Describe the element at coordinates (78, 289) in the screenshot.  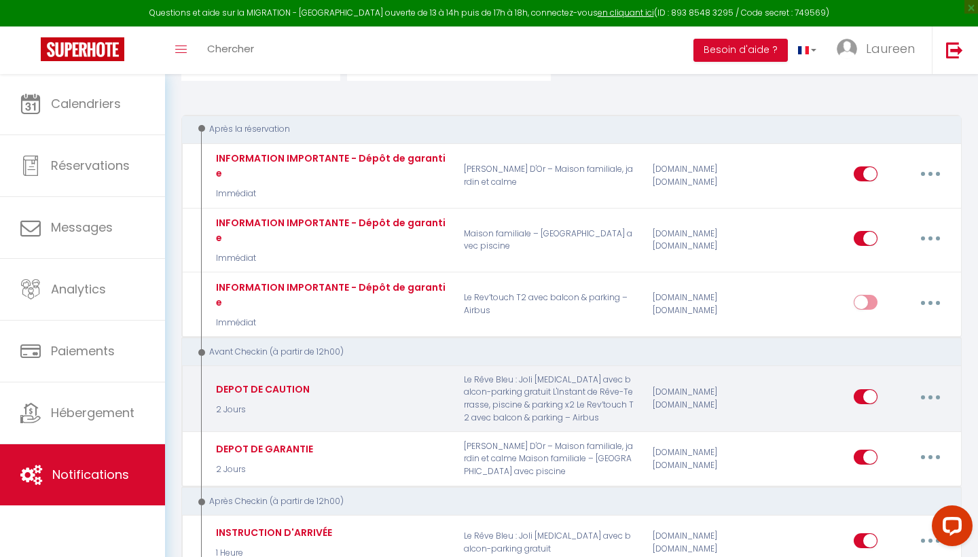
I see `span: Analytics` at that location.